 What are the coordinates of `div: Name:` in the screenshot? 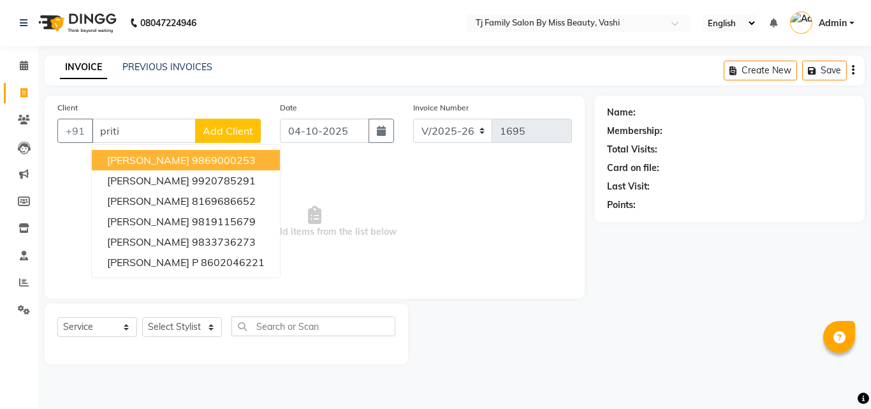 It's located at (621, 112).